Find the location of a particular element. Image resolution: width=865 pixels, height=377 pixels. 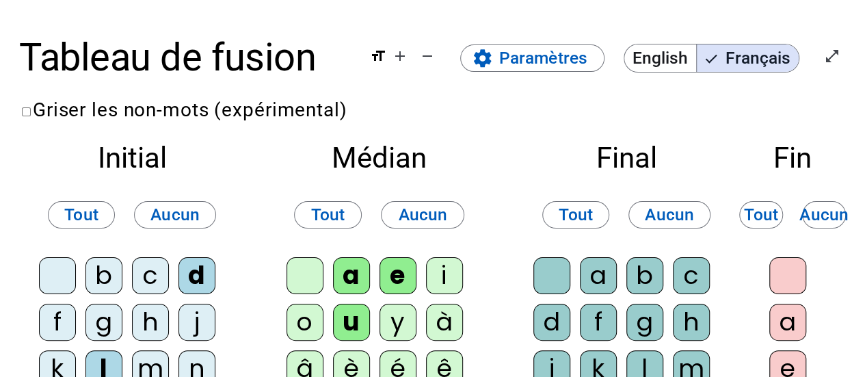

span: Paramètres is located at coordinates (543, 58).